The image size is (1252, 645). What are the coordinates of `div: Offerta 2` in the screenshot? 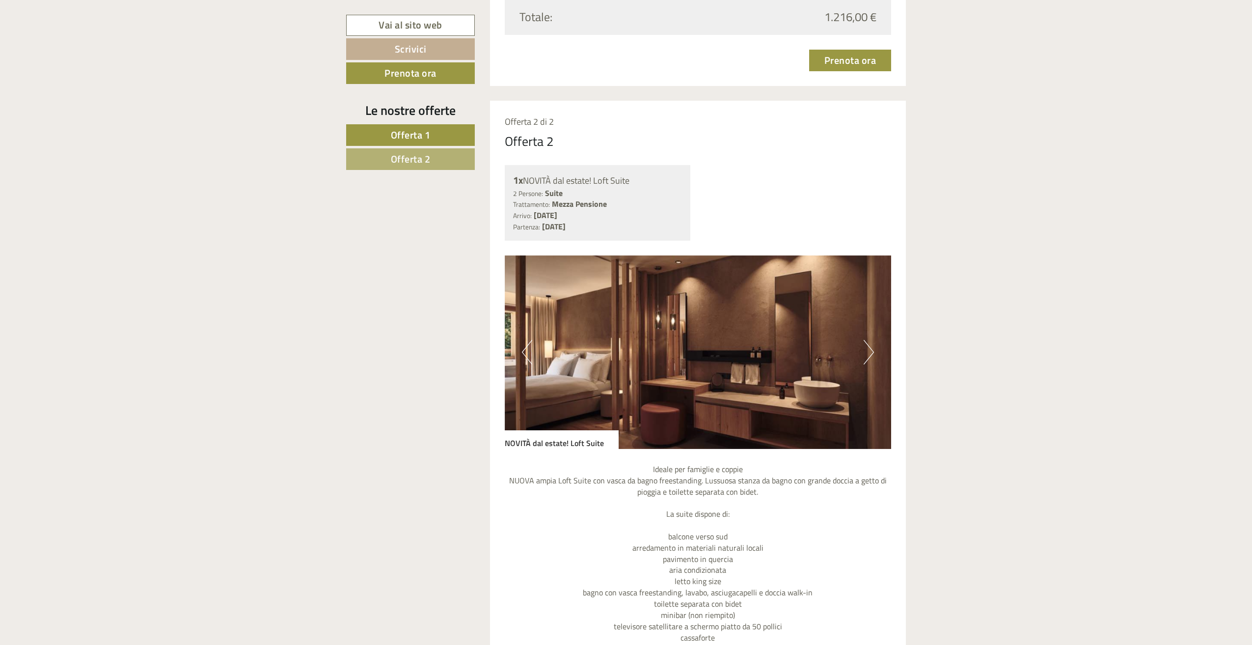 It's located at (529, 141).